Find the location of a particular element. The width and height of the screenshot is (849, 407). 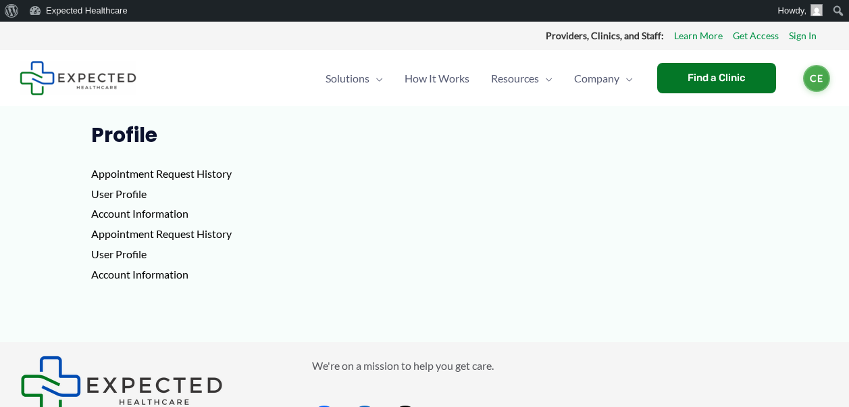

a: SolutionsMenu Toggle is located at coordinates (354, 78).